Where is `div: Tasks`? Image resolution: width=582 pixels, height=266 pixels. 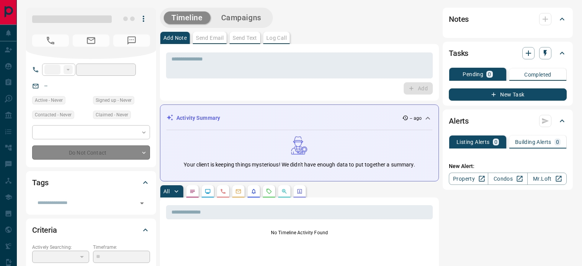
div: Tasks is located at coordinates (508, 53).